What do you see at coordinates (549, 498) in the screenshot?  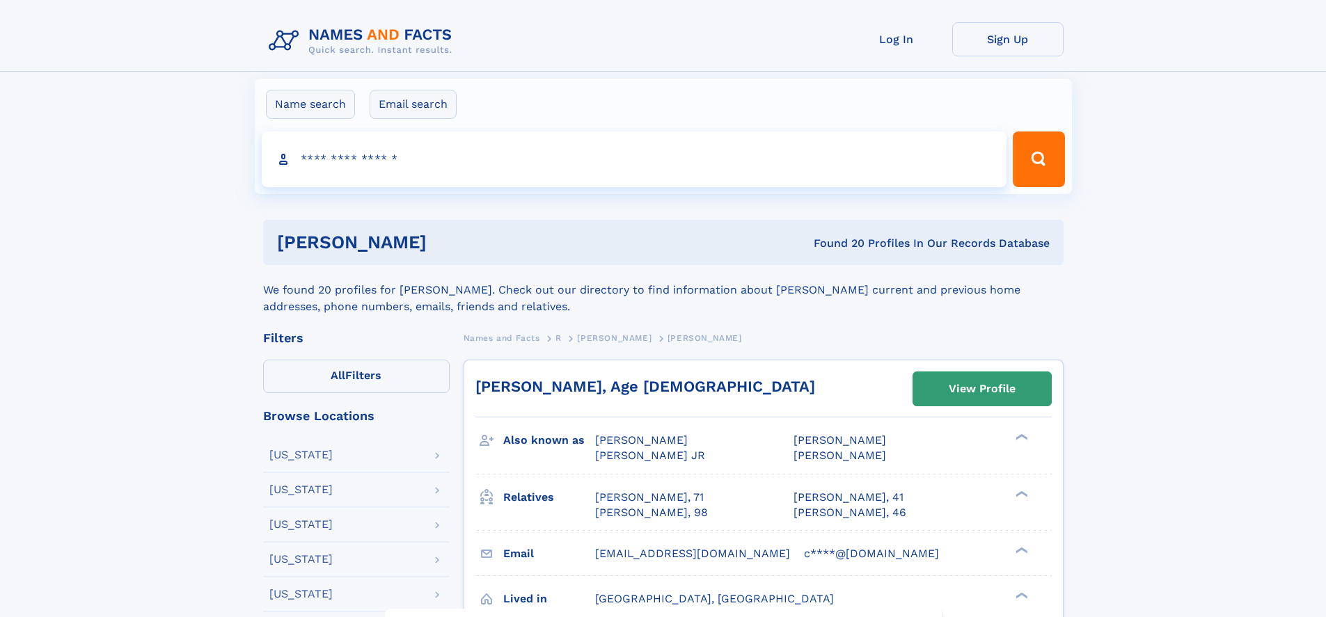 I see `h3: Relatives` at bounding box center [549, 498].